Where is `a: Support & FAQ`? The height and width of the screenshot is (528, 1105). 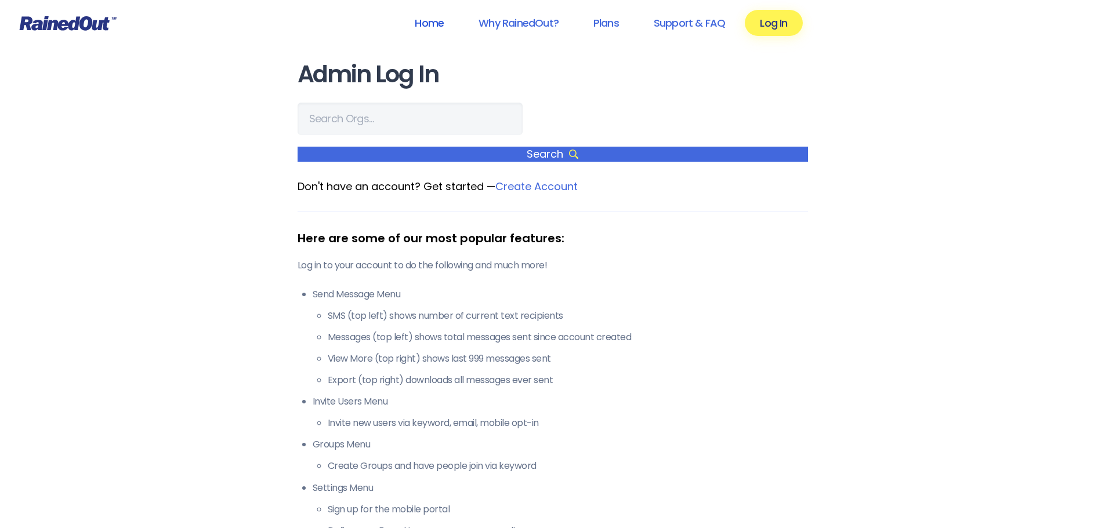 a: Support & FAQ is located at coordinates (689, 23).